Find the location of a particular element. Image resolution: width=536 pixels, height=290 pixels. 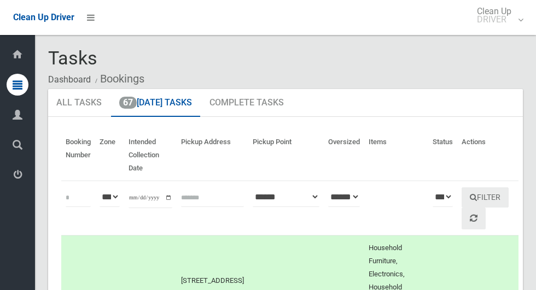

th: Status is located at coordinates (442, 155).